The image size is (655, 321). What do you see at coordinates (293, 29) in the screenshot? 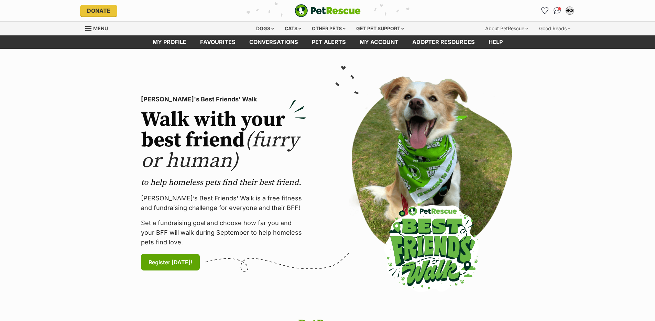
I see `div: Cats` at bounding box center [293, 29].